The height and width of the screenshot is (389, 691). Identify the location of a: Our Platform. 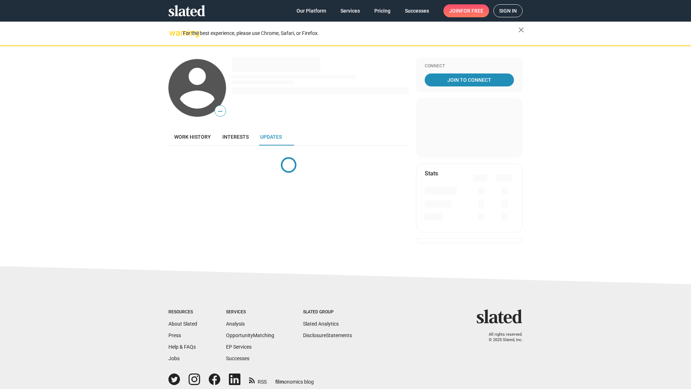
(311, 11).